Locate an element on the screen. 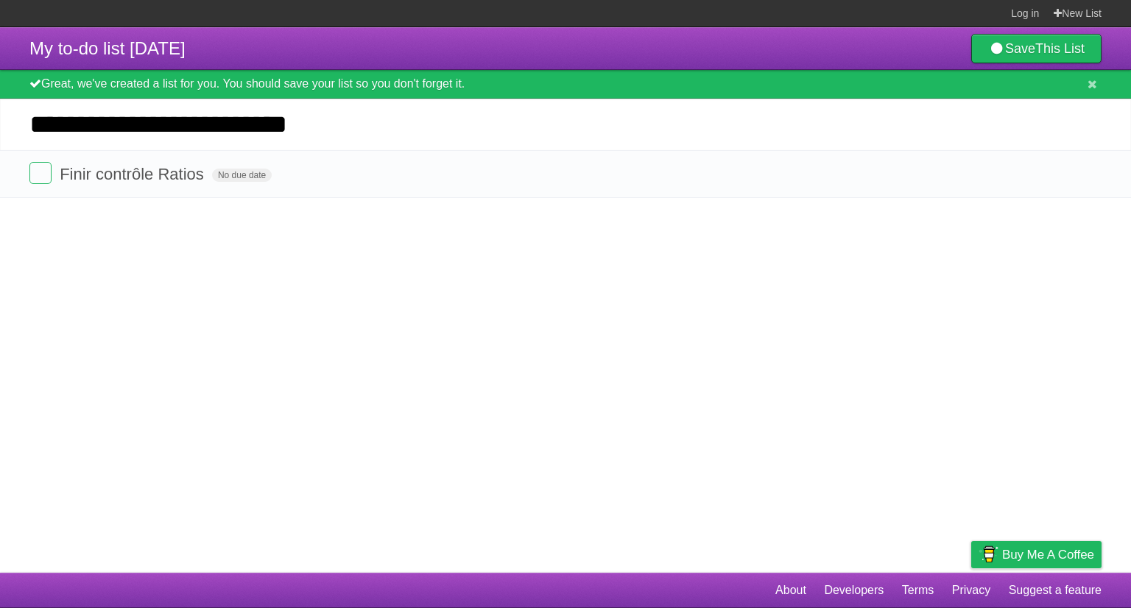 The image size is (1131, 608). span: Finir contrôle Ratios is located at coordinates (133, 174).